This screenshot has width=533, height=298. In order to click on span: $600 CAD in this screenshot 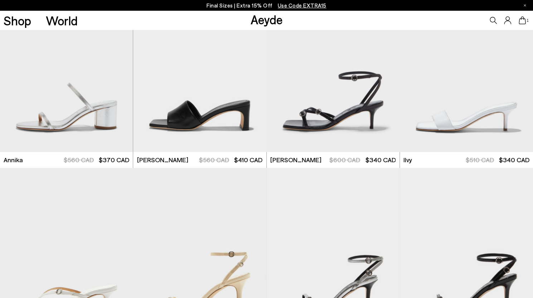, I will do `click(345, 160)`.